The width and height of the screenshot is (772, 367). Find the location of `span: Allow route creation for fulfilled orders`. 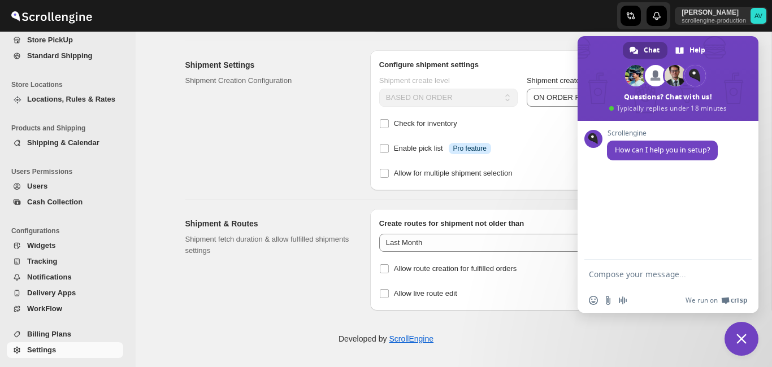

span: Allow route creation for fulfilled orders is located at coordinates (456, 269).